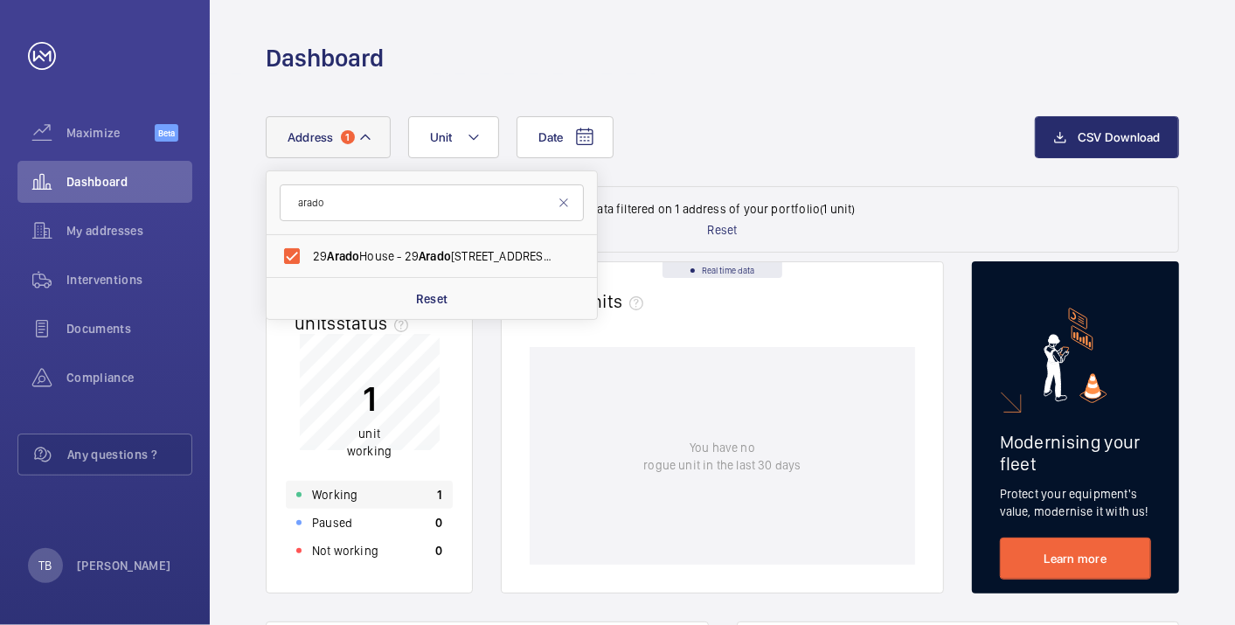  I want to click on span: Any questions ?, so click(129, 455).